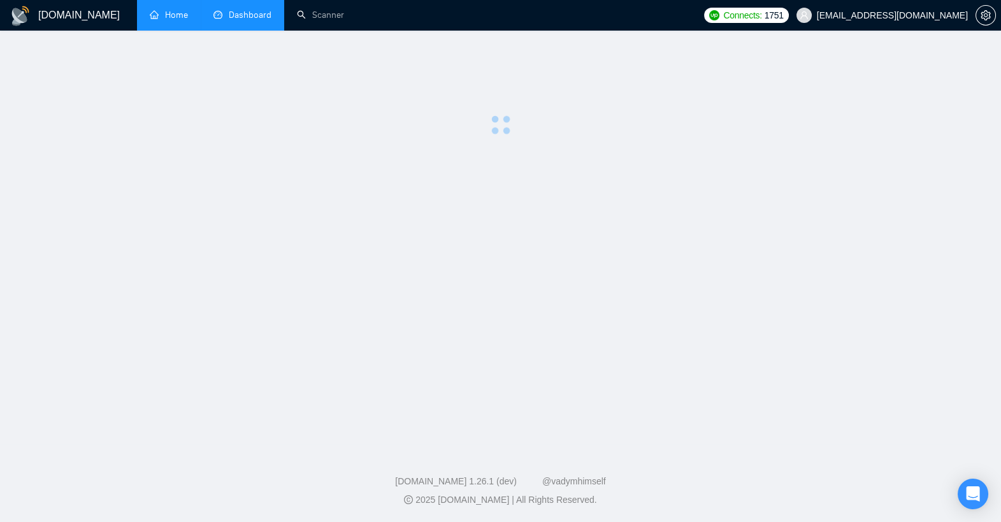 The width and height of the screenshot is (1001, 522). What do you see at coordinates (986, 15) in the screenshot?
I see `button: setting` at bounding box center [986, 15].